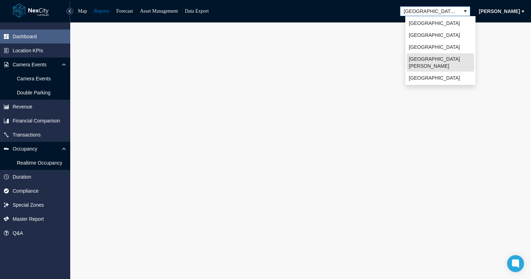 The width and height of the screenshot is (531, 279). I want to click on span: Double Parking, so click(34, 93).